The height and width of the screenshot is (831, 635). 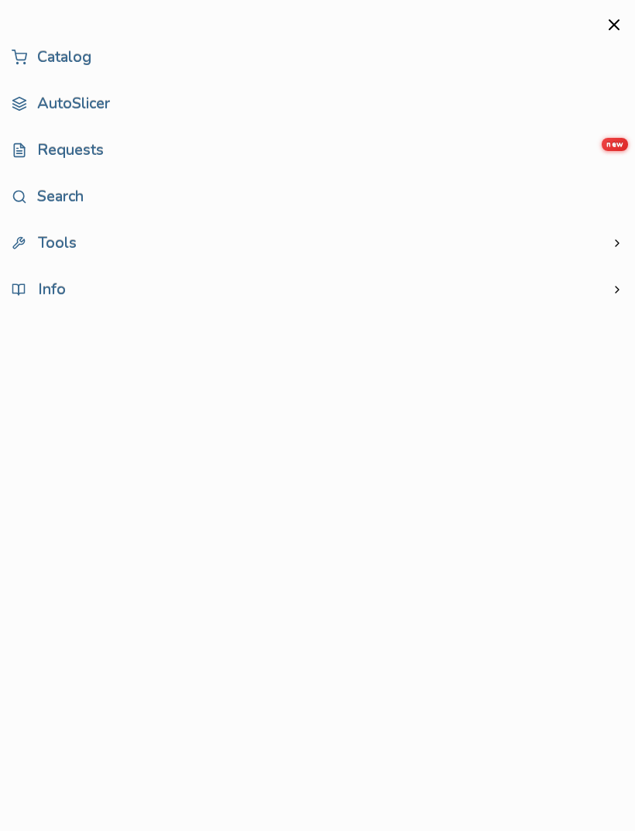 What do you see at coordinates (318, 150) in the screenshot?
I see `a: Requestsnew` at bounding box center [318, 150].